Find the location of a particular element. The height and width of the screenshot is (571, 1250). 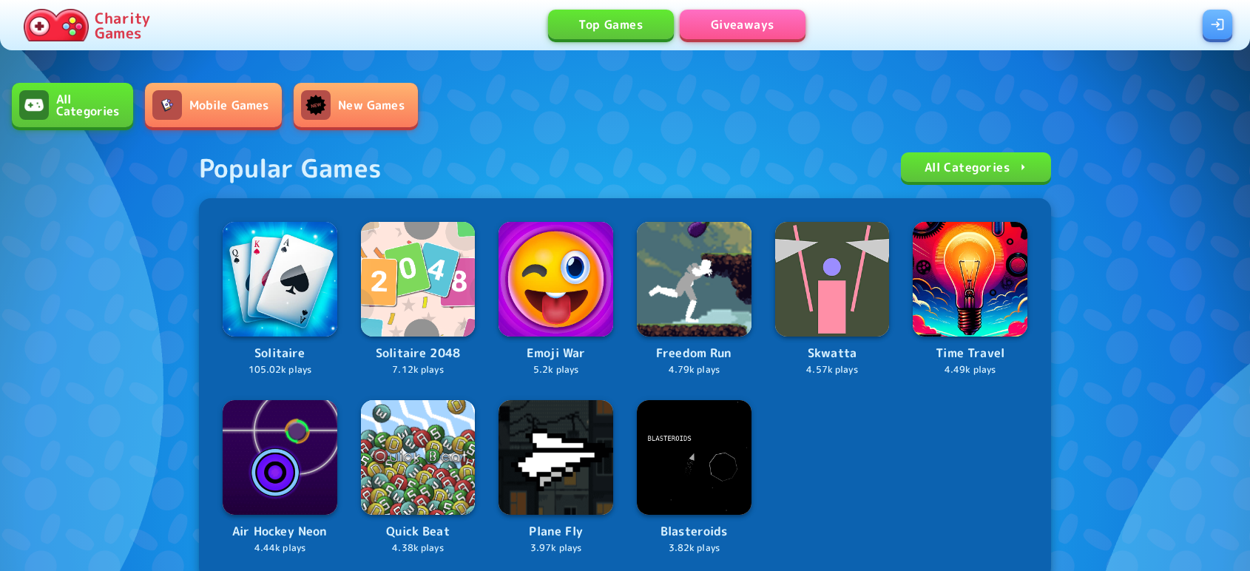

img: Charity.Games is located at coordinates (56, 25).